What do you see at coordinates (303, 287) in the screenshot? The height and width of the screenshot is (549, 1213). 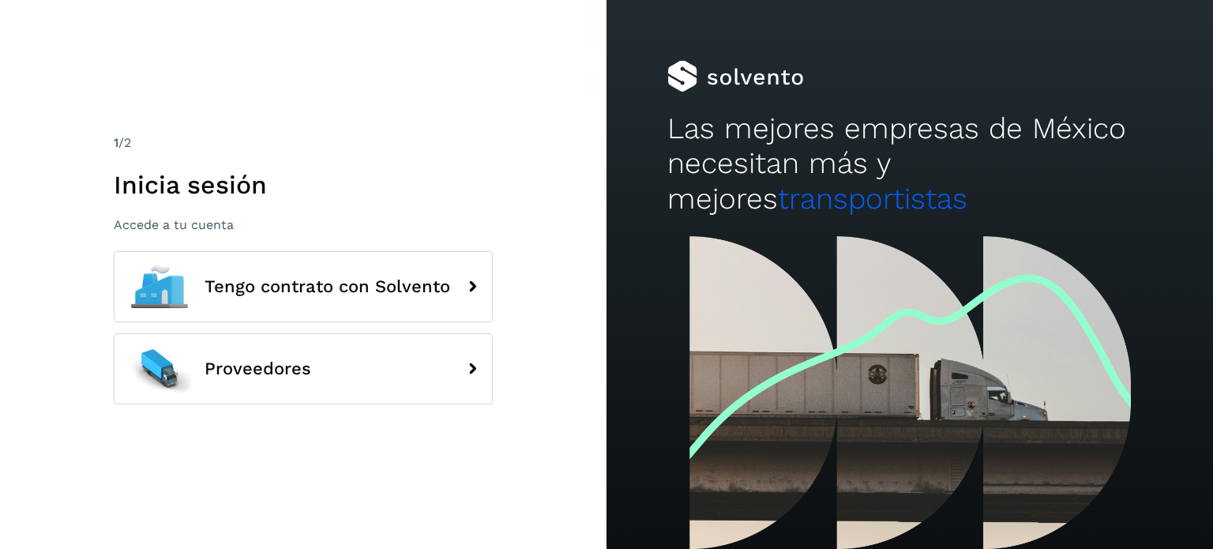 I see `button: Tengo contrato con Solvento` at bounding box center [303, 287].